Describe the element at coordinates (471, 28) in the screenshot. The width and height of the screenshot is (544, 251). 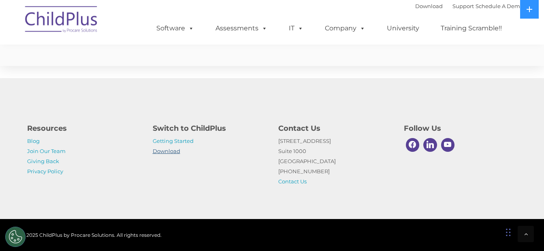
I see `a: Training Scramble!!` at that location.